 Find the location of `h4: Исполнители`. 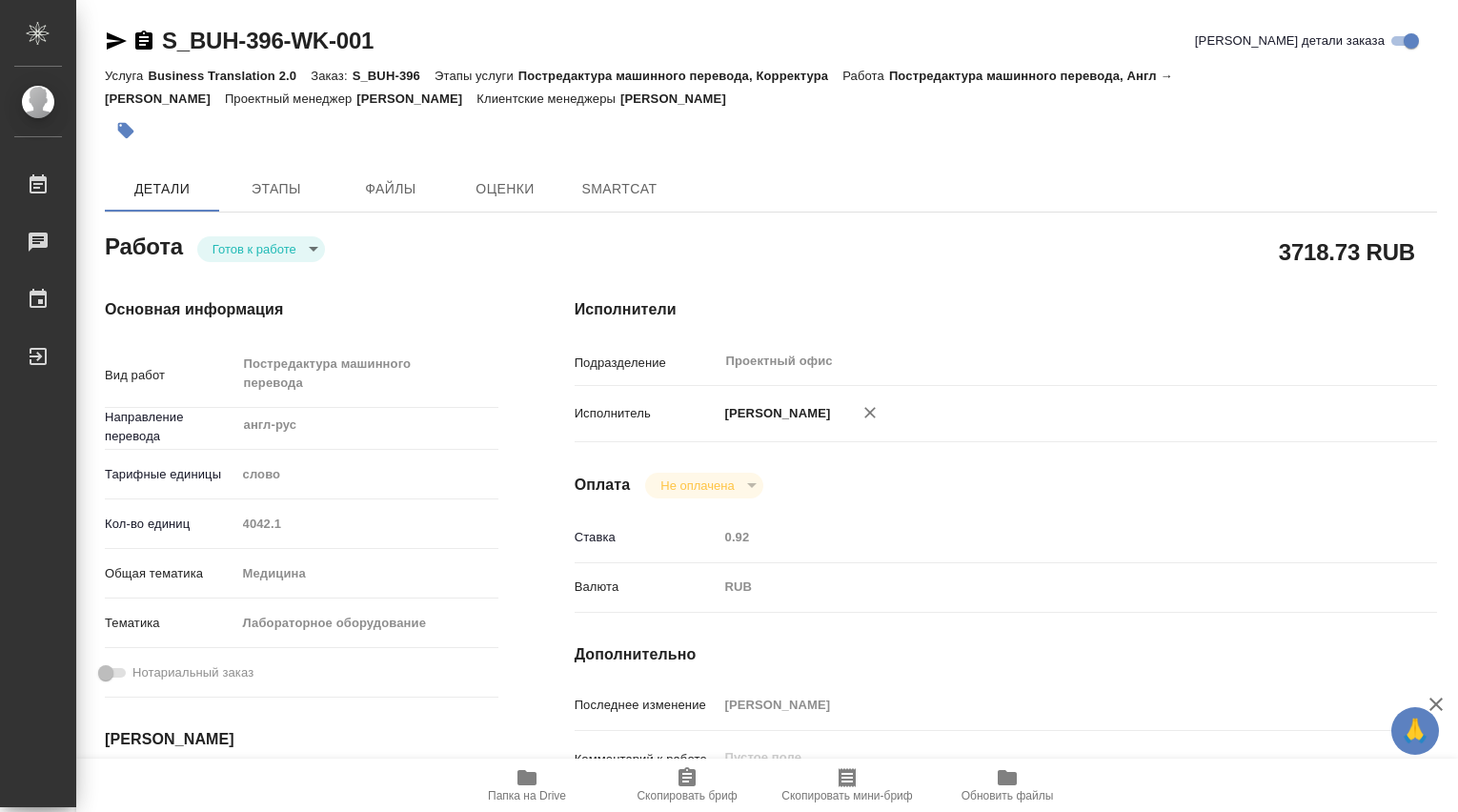

h4: Исполнители is located at coordinates (1006, 309).